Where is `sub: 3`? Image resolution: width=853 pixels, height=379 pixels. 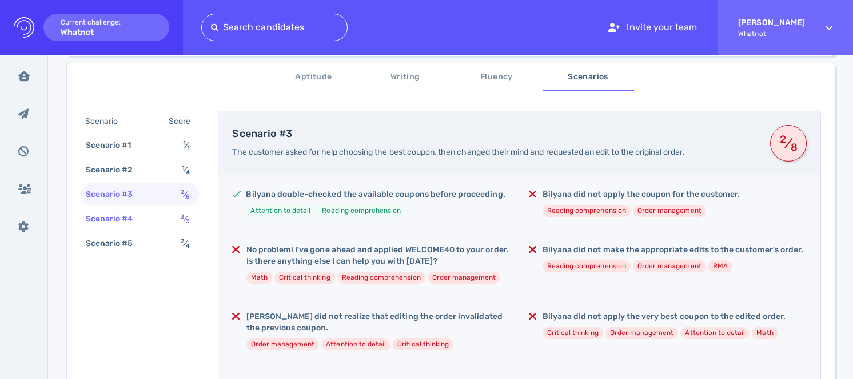 sub: 3 is located at coordinates (187, 221).